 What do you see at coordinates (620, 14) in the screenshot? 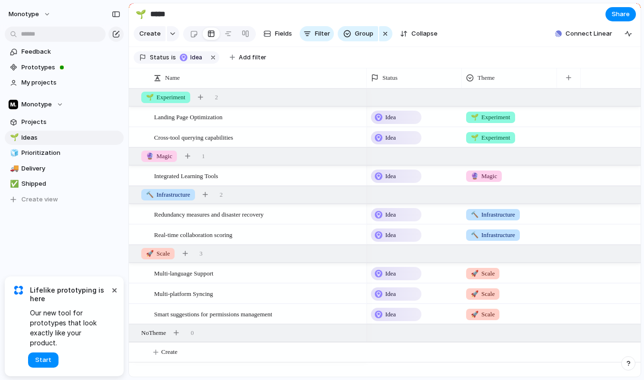
I see `button: Share` at bounding box center [620, 14].